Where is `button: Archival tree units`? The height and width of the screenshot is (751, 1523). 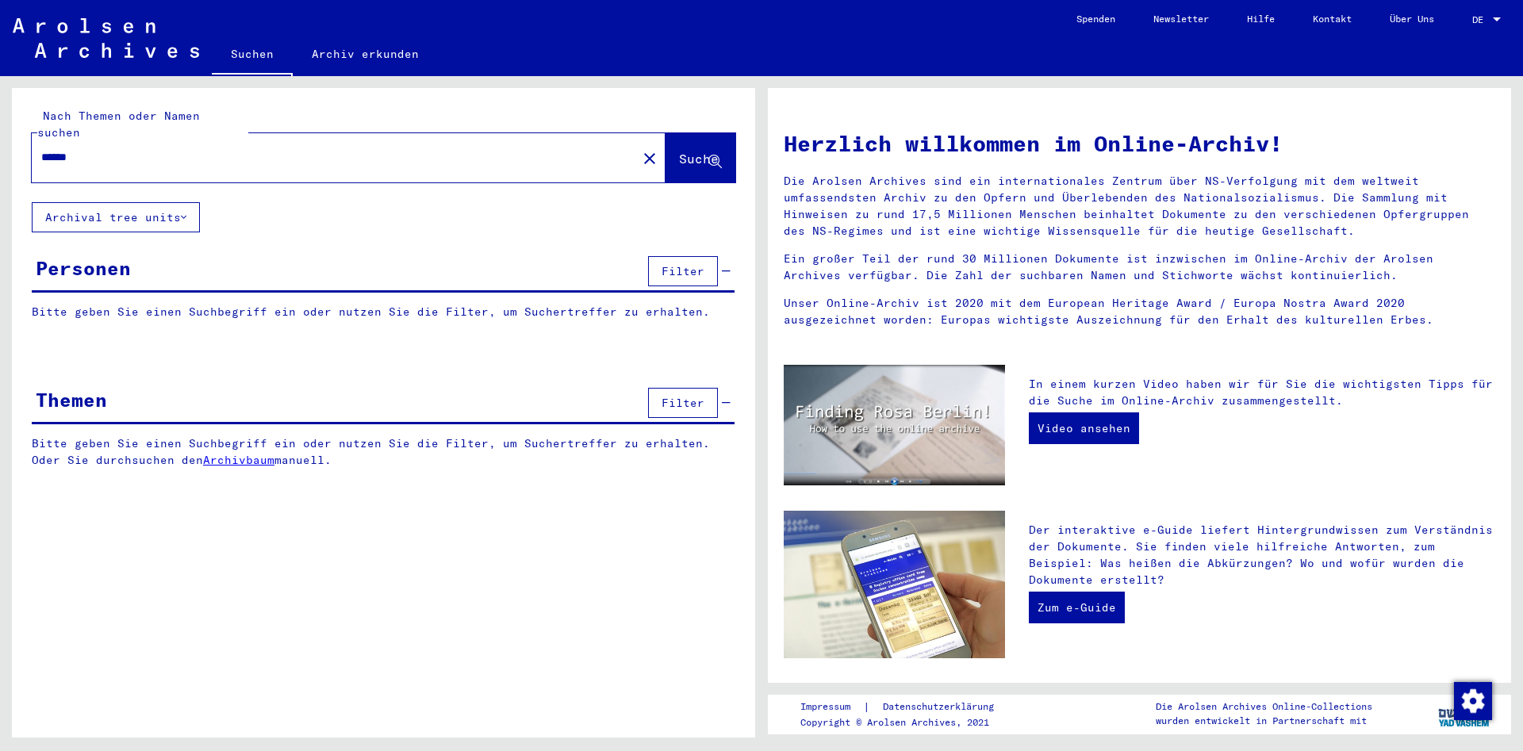
button: Archival tree units is located at coordinates (116, 217).